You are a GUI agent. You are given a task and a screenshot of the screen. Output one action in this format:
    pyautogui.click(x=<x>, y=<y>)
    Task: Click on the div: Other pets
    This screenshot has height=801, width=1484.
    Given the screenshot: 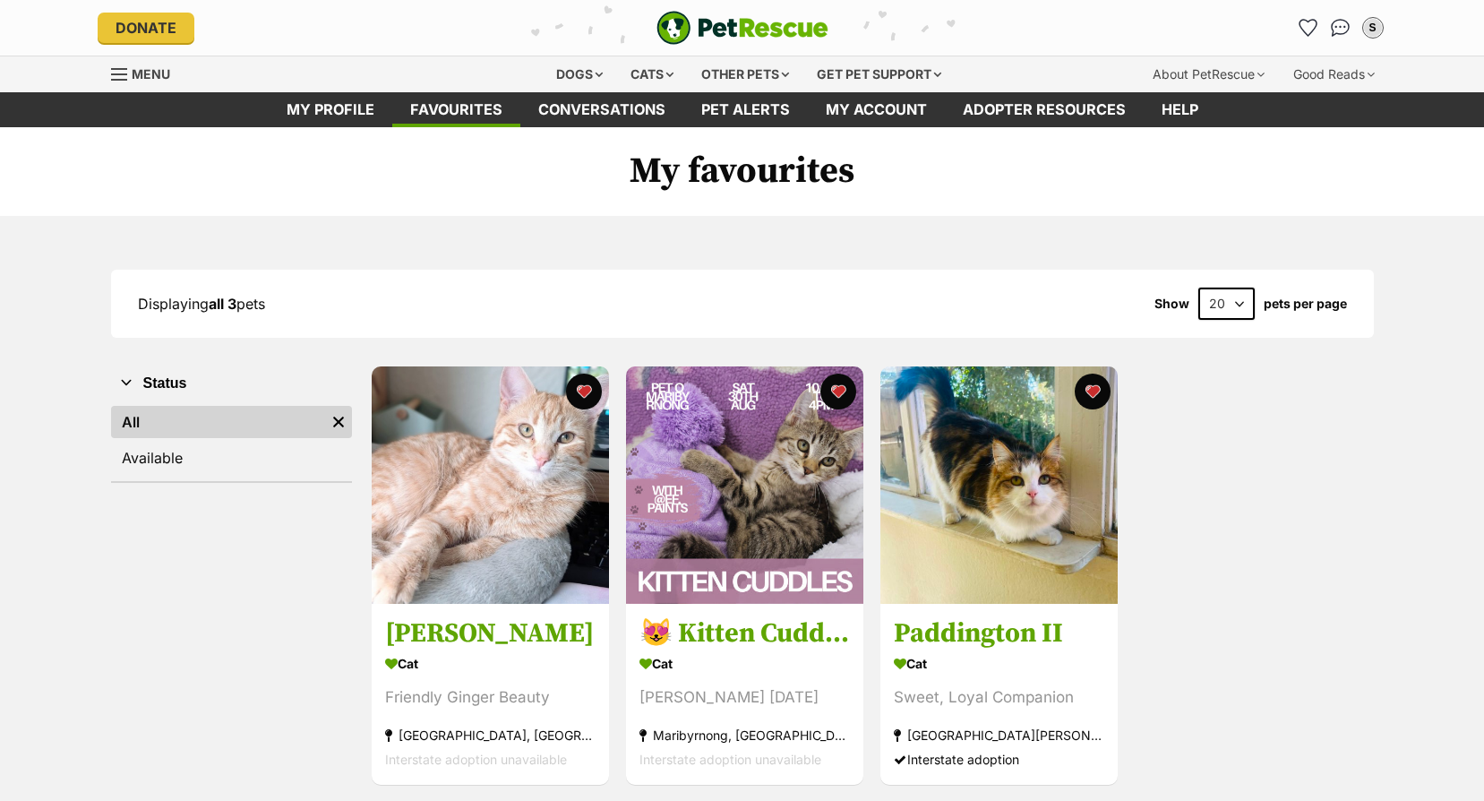 What is the action you would take?
    pyautogui.click(x=745, y=74)
    